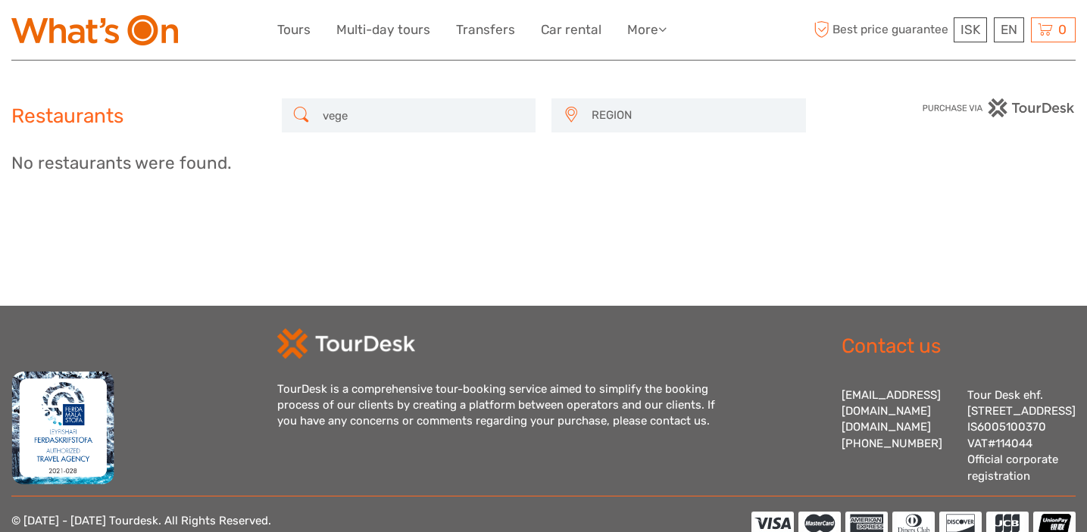  I want to click on img: What's On, so click(95, 30).